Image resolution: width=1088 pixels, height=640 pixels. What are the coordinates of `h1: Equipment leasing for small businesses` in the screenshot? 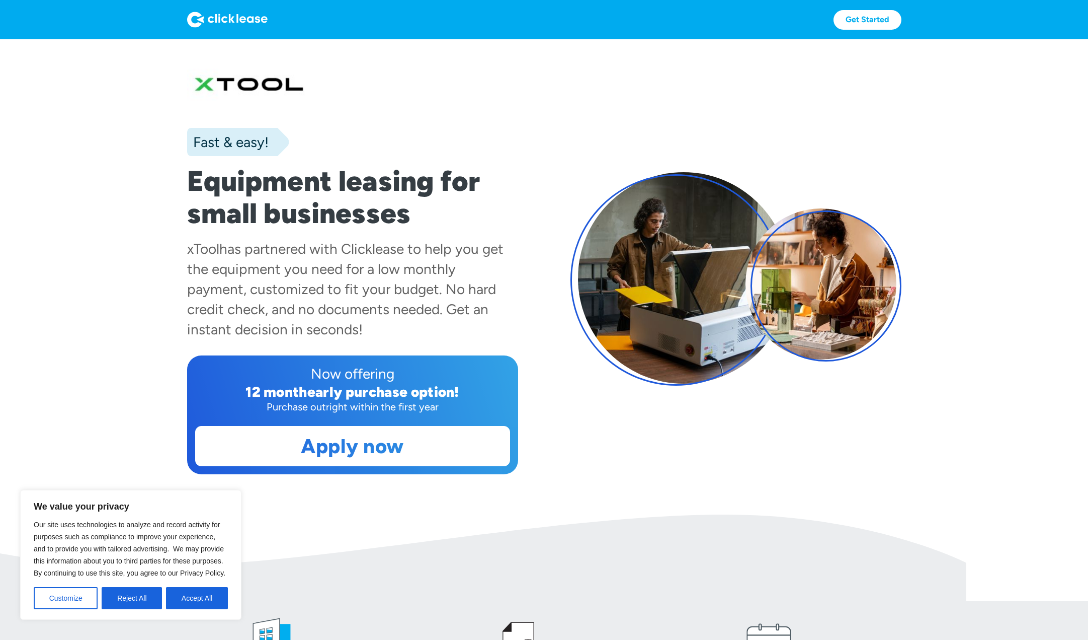 It's located at (353, 197).